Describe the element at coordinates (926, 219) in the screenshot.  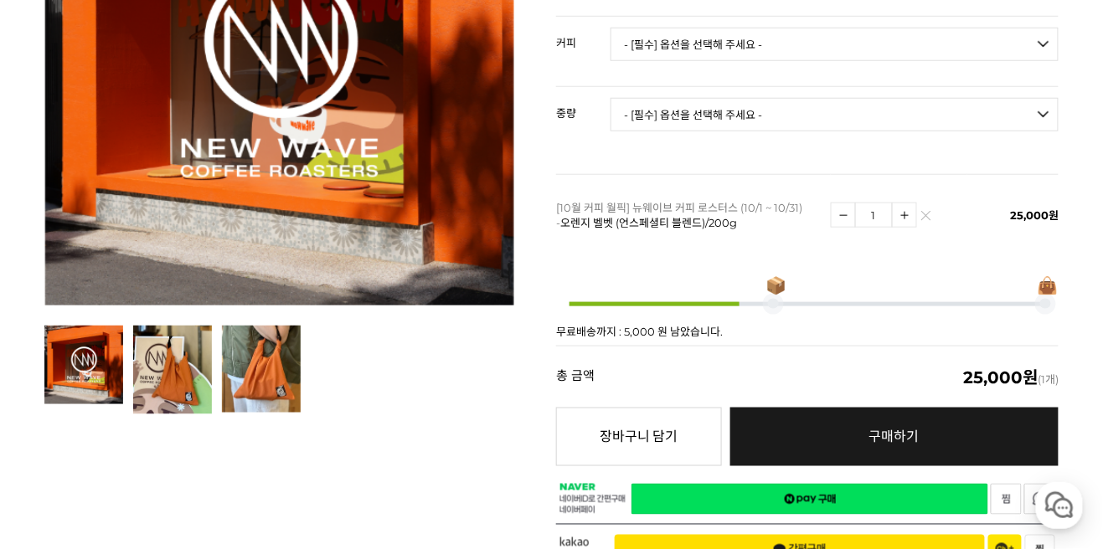
I see `img: 삭제` at that location.